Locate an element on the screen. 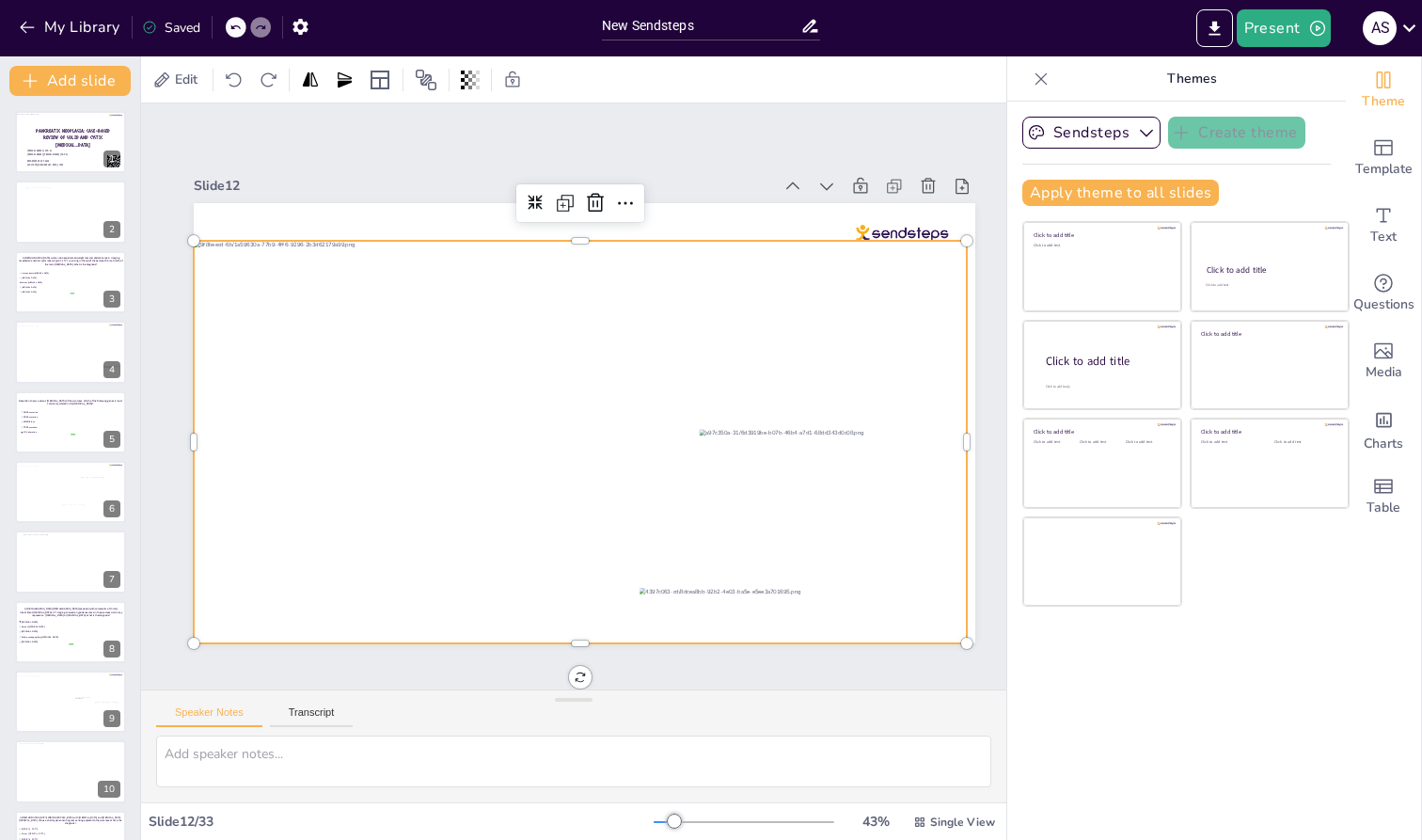 This screenshot has width=1422, height=840. div: 2 is located at coordinates (111, 230).